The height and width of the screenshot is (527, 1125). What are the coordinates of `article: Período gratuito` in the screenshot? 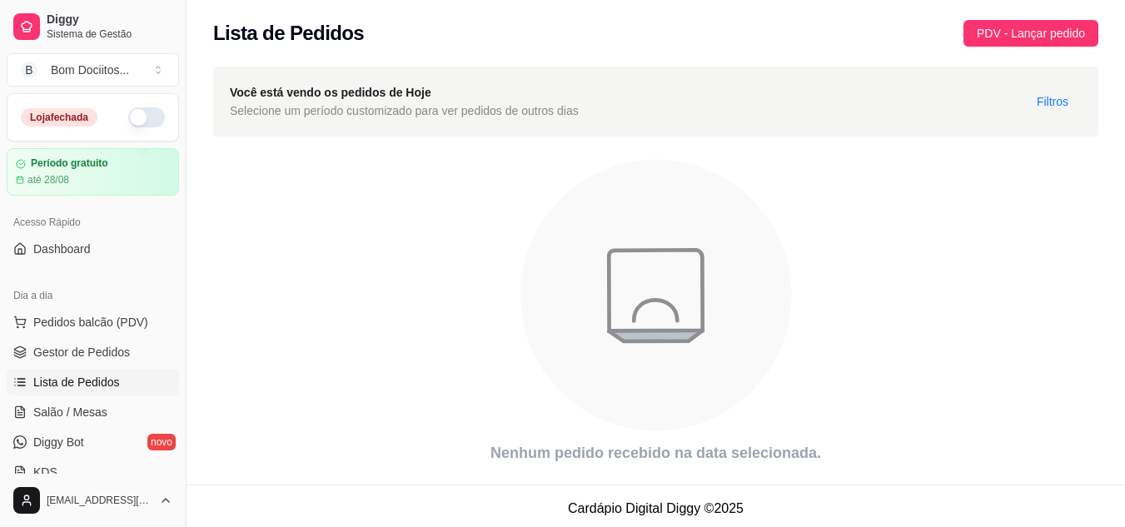 It's located at (69, 163).